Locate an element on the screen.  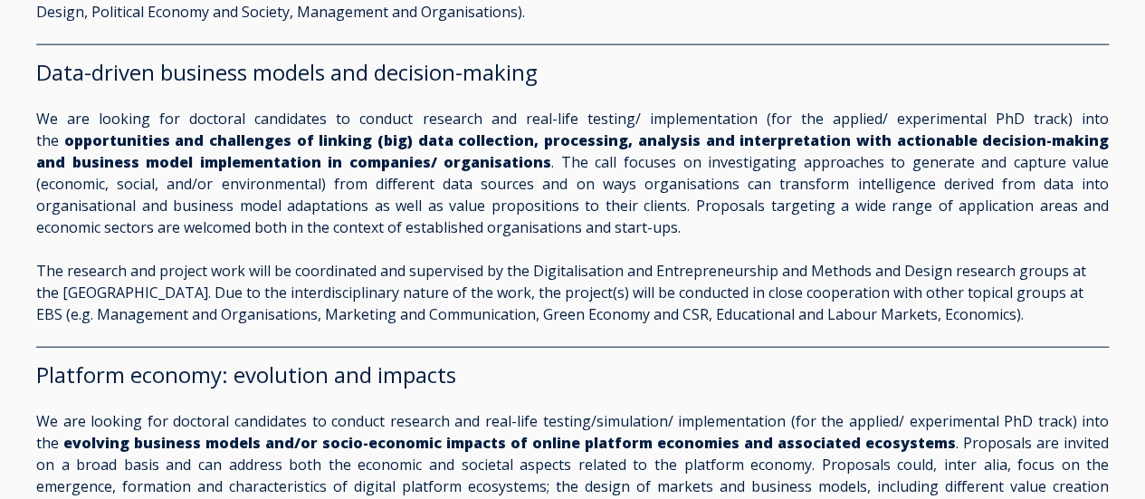
h2: Data-driven business models and decision-making is located at coordinates (572, 72).